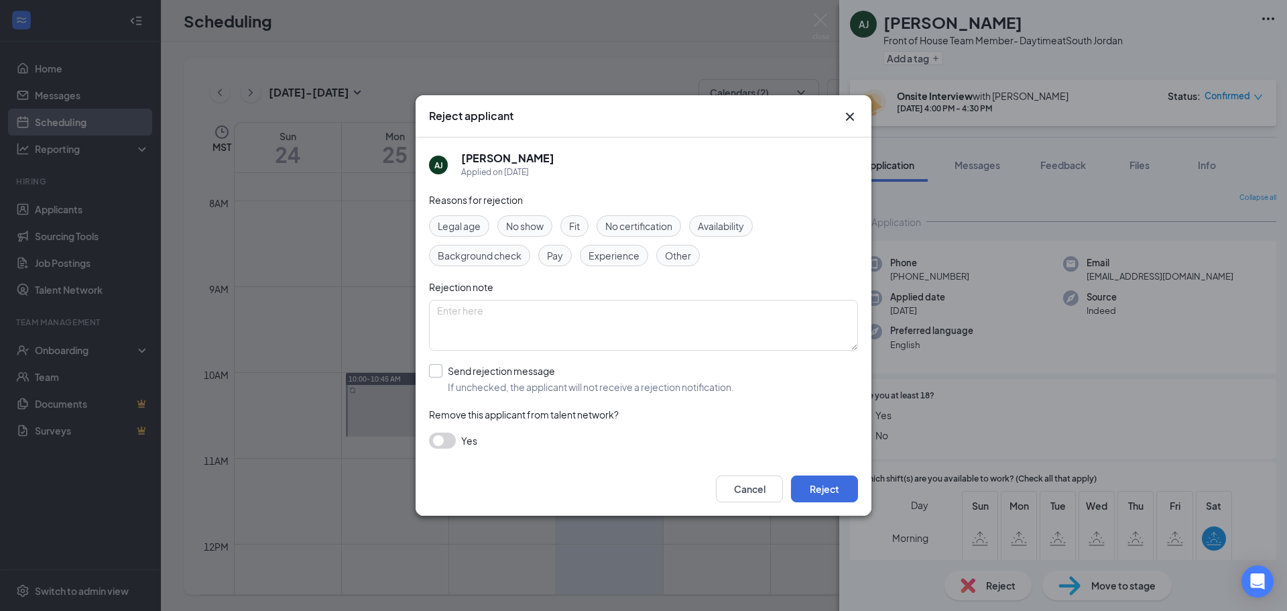  What do you see at coordinates (524, 414) in the screenshot?
I see `span: Remove this applicant from talent network?` at bounding box center [524, 414].